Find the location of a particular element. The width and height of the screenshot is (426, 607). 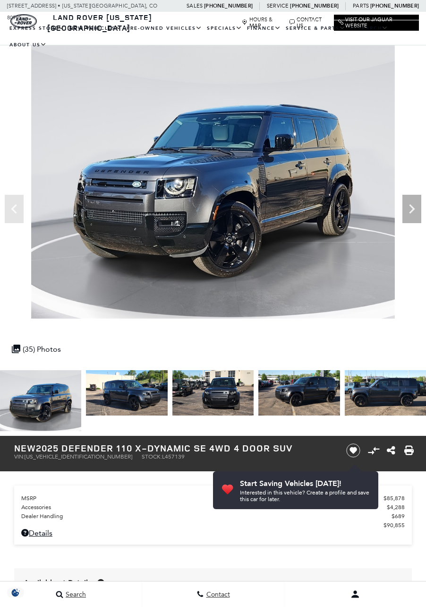

button: Open user profile menu is located at coordinates (355, 594).